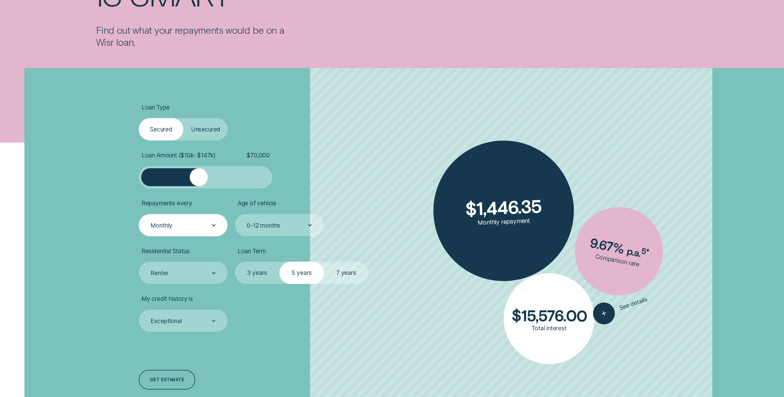  I want to click on button: See details, so click(620, 308).